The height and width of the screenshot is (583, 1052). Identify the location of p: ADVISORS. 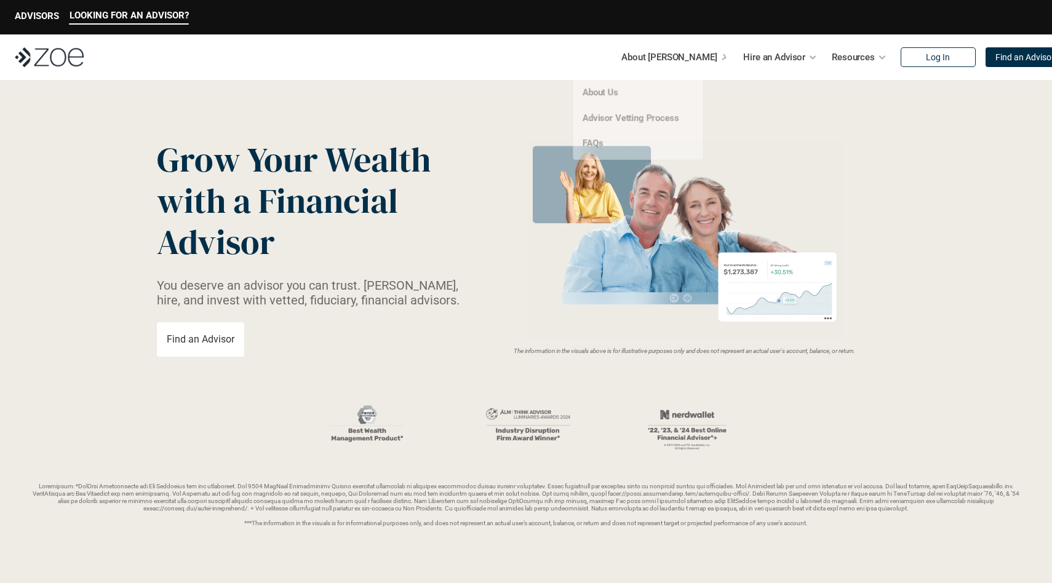
(37, 16).